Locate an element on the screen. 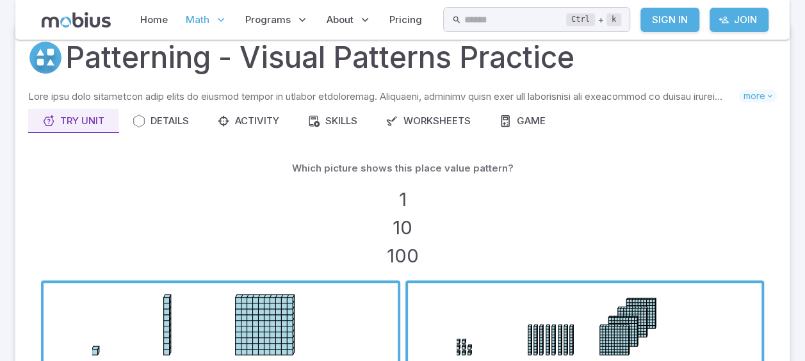  p: Lore ipsu dolo sitametcon adip elits do eiusmod tempor in utlabor etdoloremag. Aliquaeni, adminim... is located at coordinates (383, 97).